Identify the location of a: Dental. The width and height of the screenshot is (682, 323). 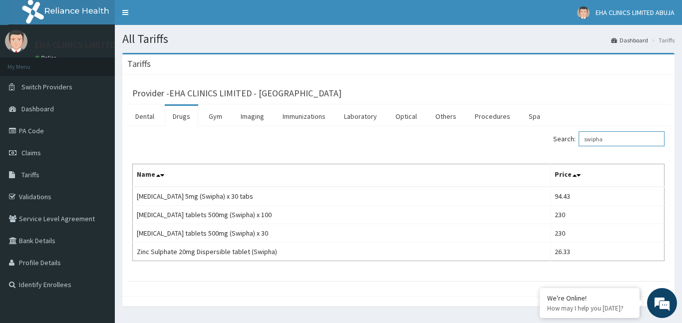
(145, 116).